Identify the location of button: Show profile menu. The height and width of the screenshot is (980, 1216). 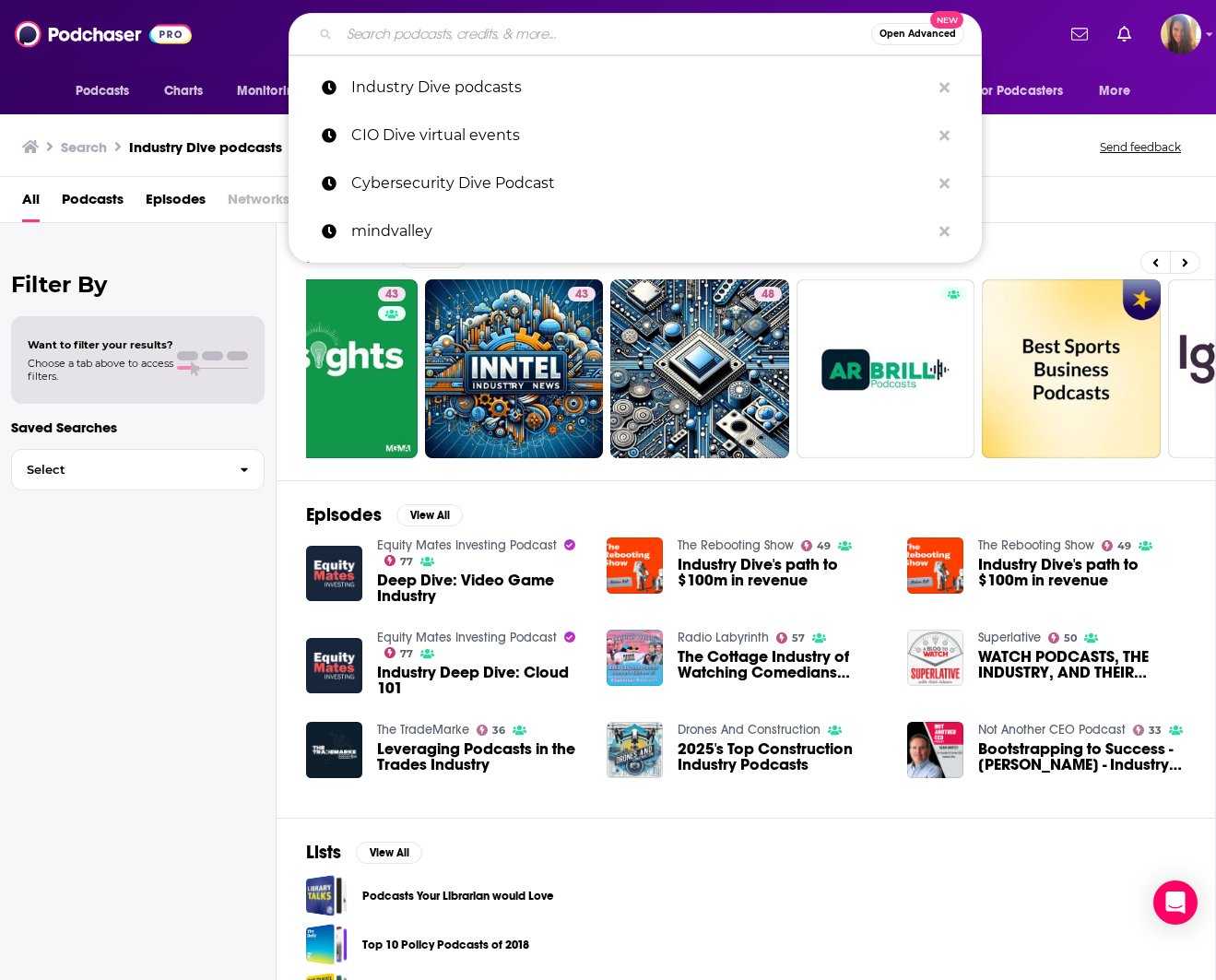
(1181, 34).